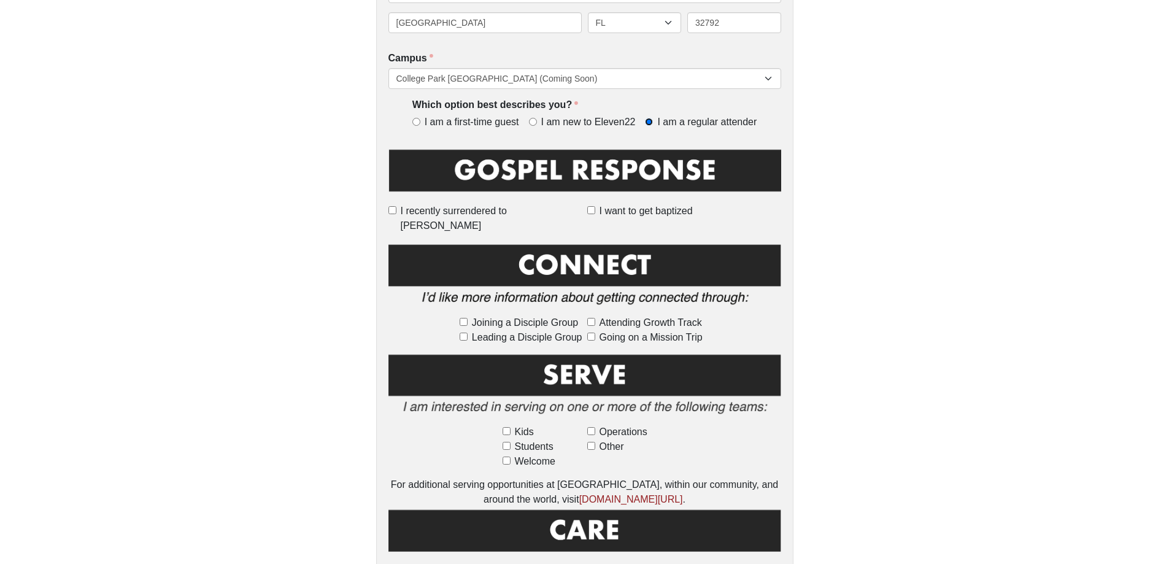 The image size is (1169, 564). I want to click on input: Students, so click(506, 445).